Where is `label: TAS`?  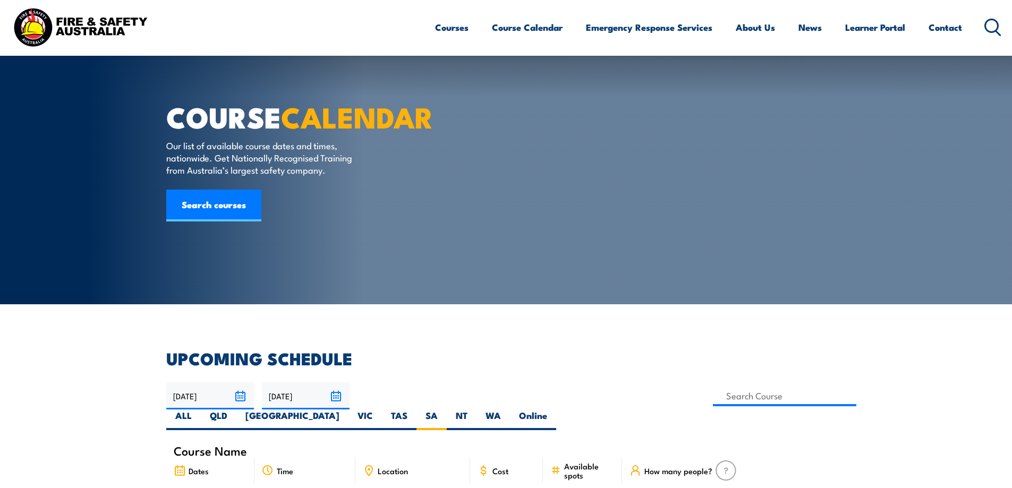 label: TAS is located at coordinates (399, 420).